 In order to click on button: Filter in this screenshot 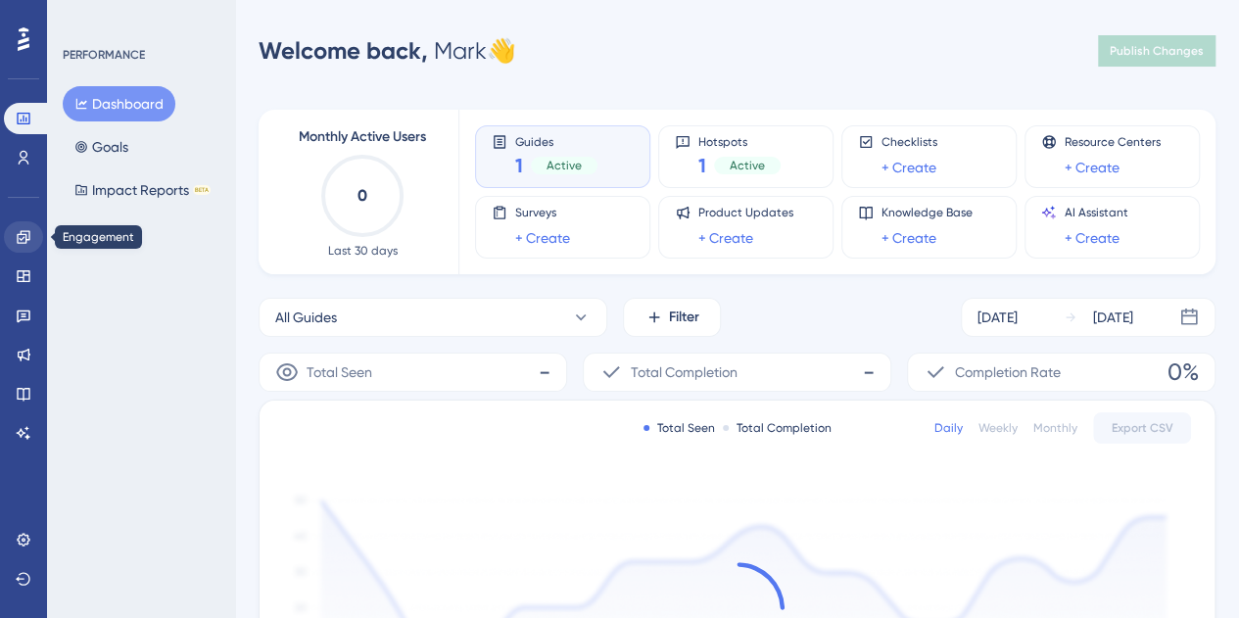, I will do `click(672, 317)`.